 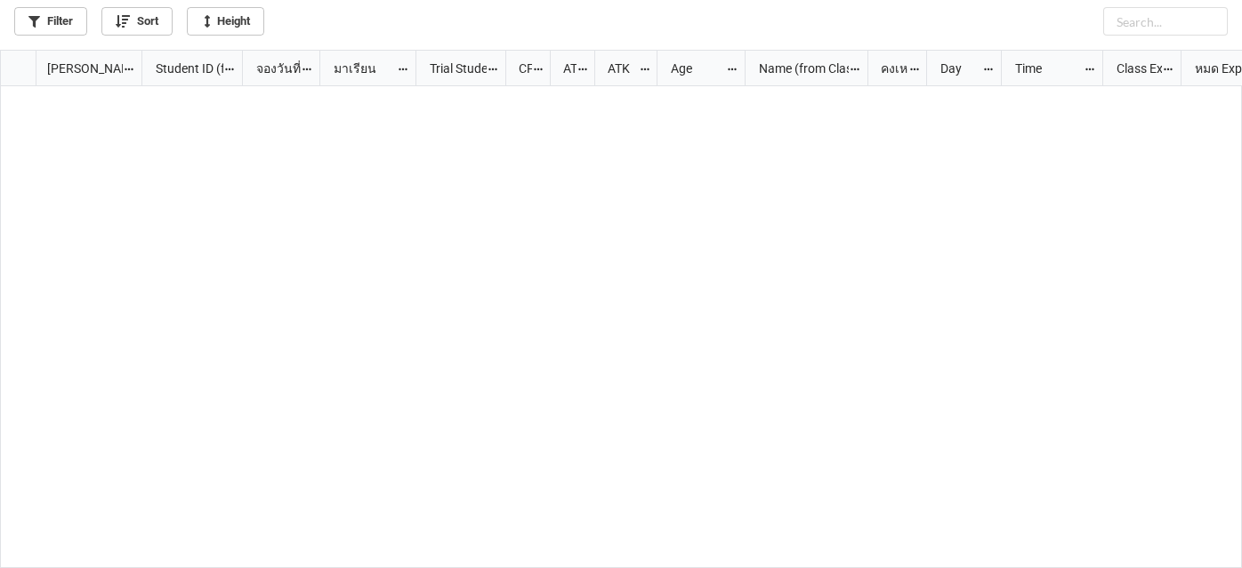 What do you see at coordinates (273, 69) in the screenshot?
I see `div: จองวันที่` at bounding box center [273, 69].